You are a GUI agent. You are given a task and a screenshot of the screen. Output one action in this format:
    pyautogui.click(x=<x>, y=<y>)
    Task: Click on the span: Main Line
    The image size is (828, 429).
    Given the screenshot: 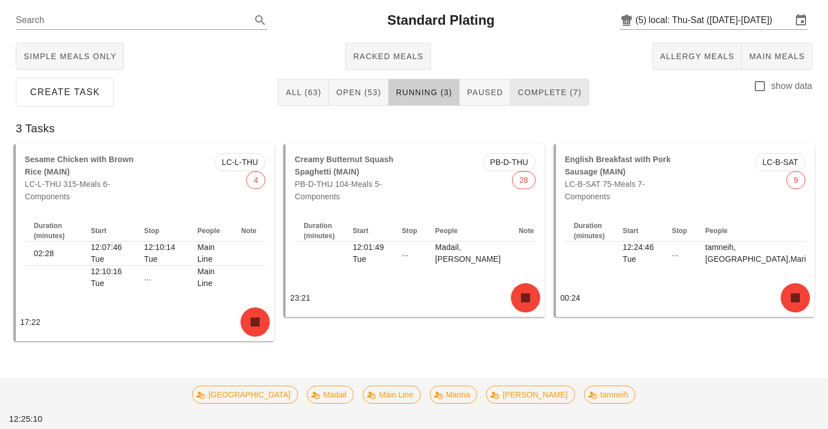 What is the action you would take?
    pyautogui.click(x=392, y=395)
    